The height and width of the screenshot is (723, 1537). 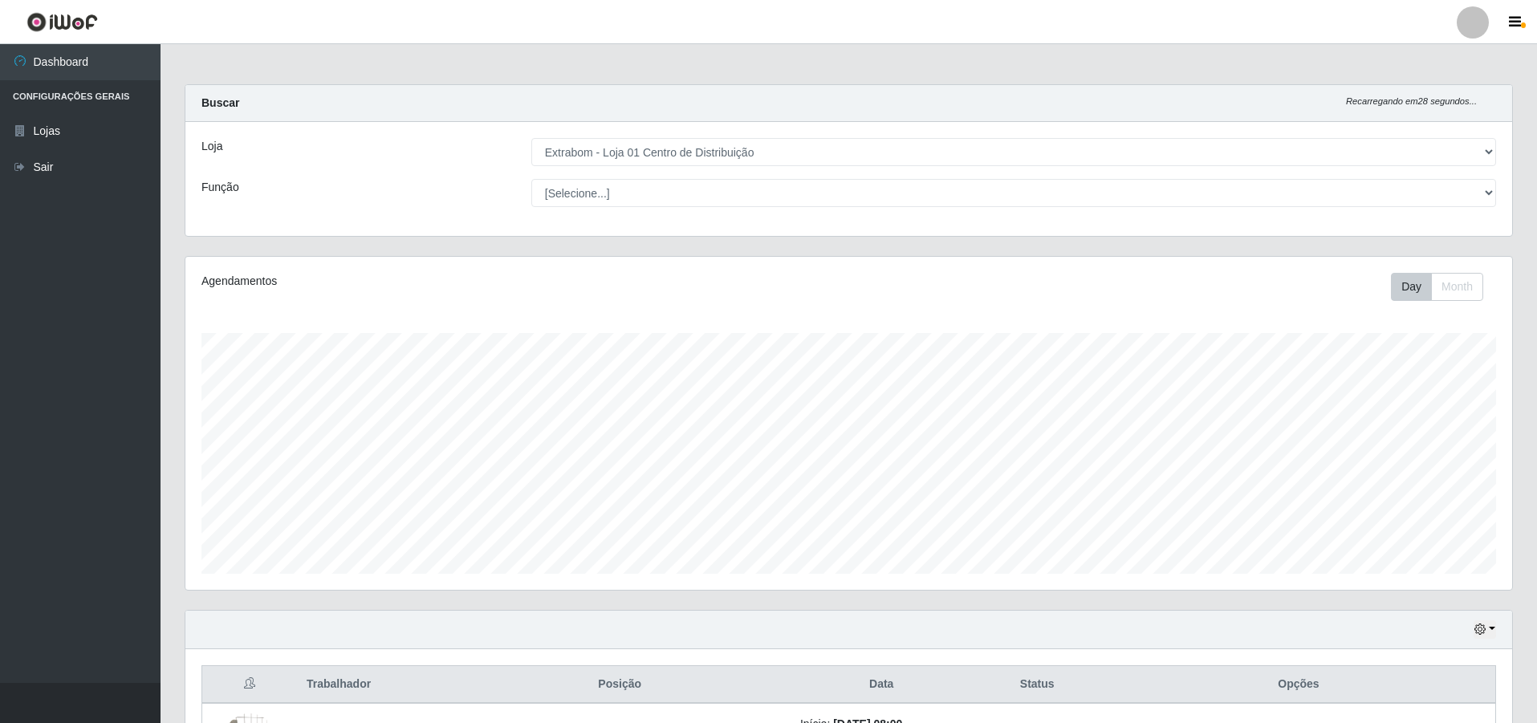 I want to click on img: CoreUI Logo, so click(x=62, y=22).